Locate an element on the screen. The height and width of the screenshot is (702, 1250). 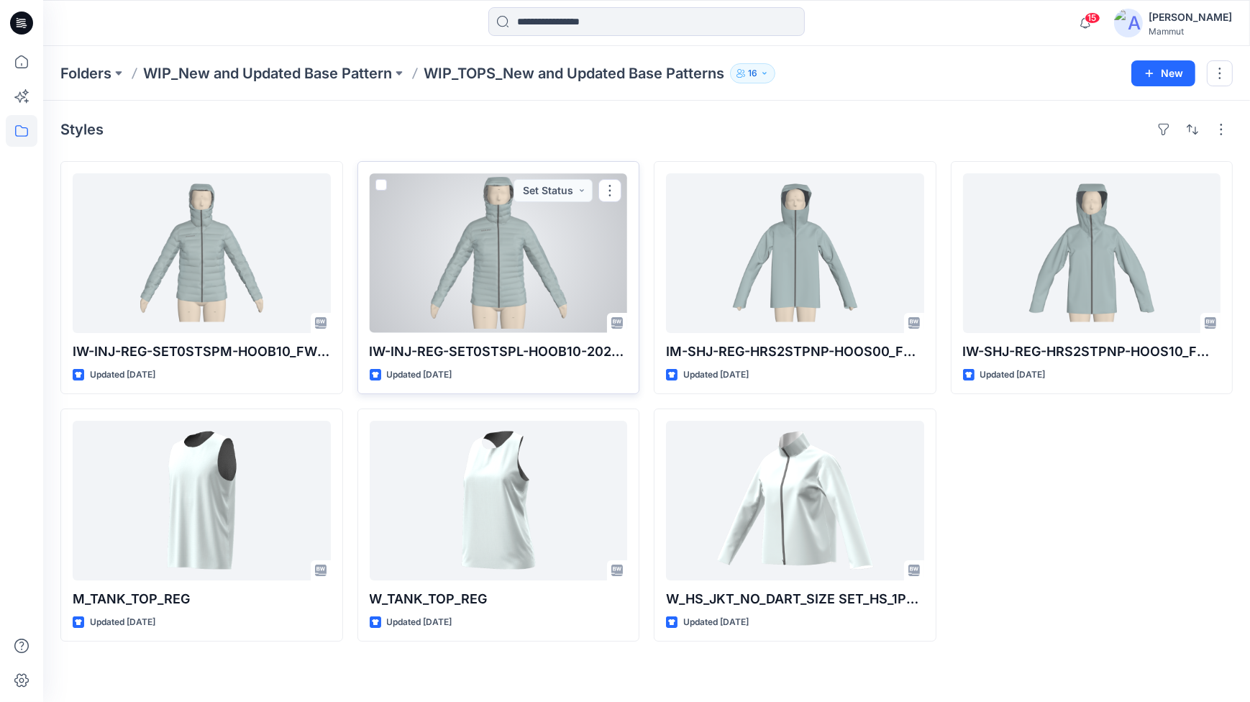
div: Mammut is located at coordinates (1190, 31).